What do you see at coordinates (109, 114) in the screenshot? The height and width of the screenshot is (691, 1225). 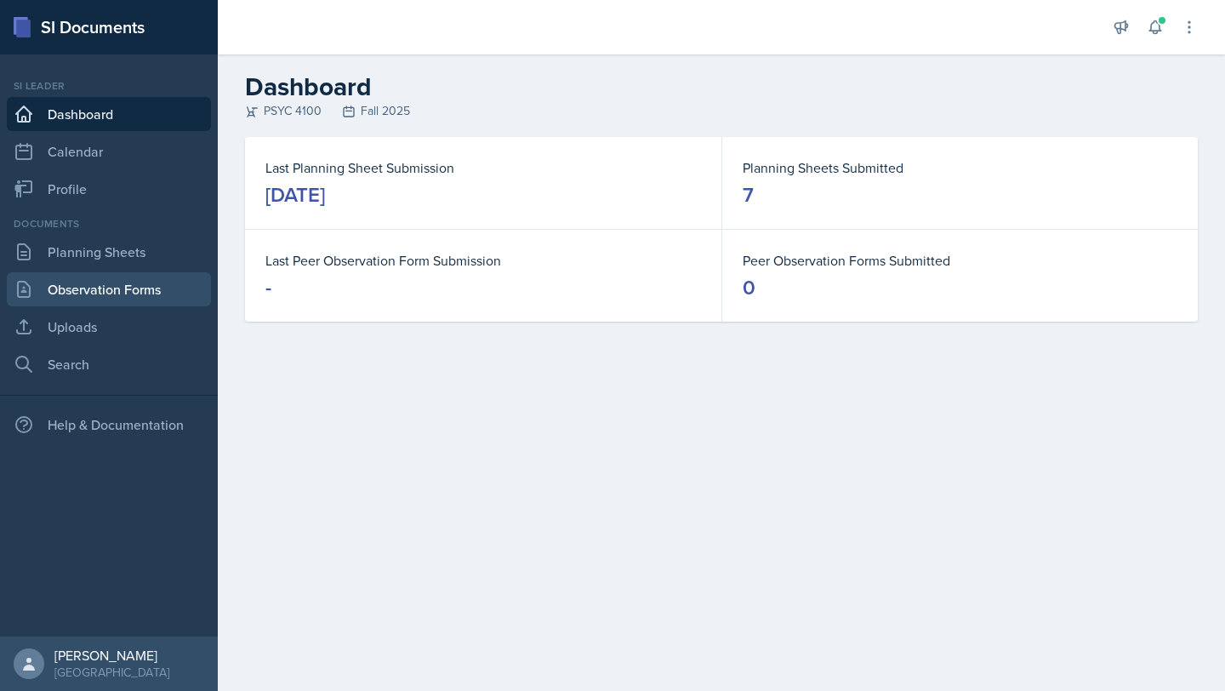 I see `a: Dashboard` at bounding box center [109, 114].